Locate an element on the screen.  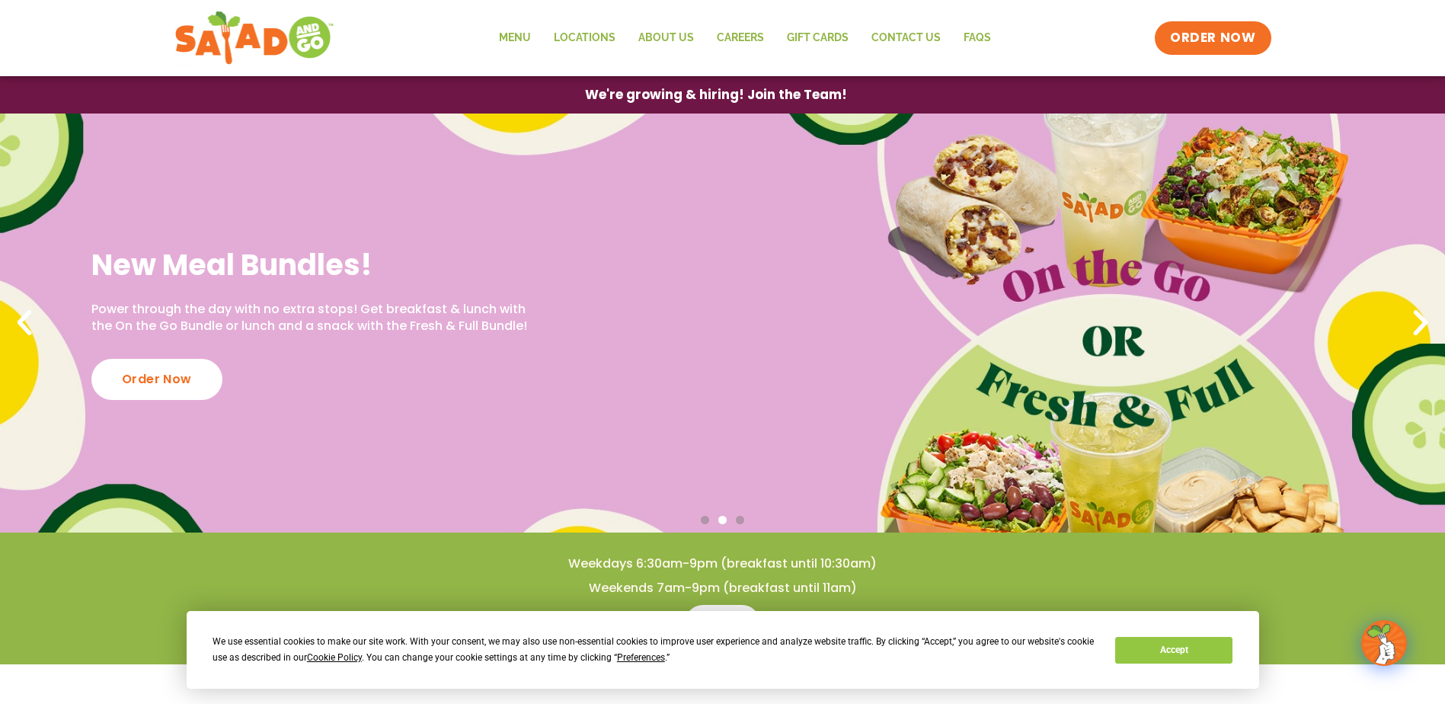
img: new-SAG-logo-768×292 is located at coordinates (254, 38).